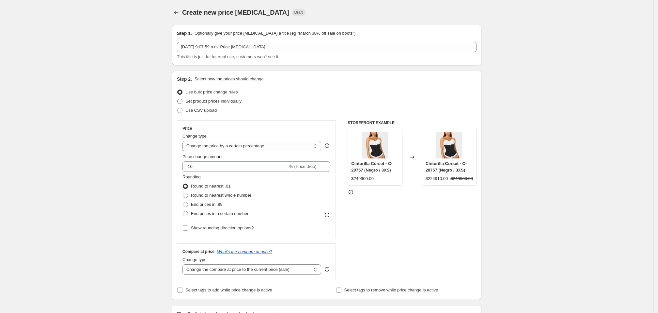 This screenshot has height=313, width=658. Describe the element at coordinates (184, 79) in the screenshot. I see `h2: Step 2.` at that location.